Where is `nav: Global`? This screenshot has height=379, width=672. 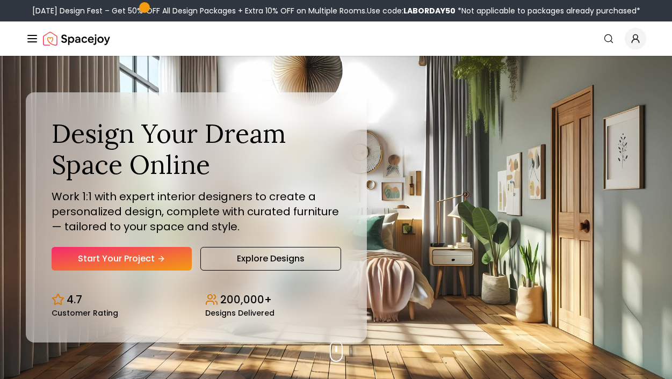 nav: Global is located at coordinates (336, 39).